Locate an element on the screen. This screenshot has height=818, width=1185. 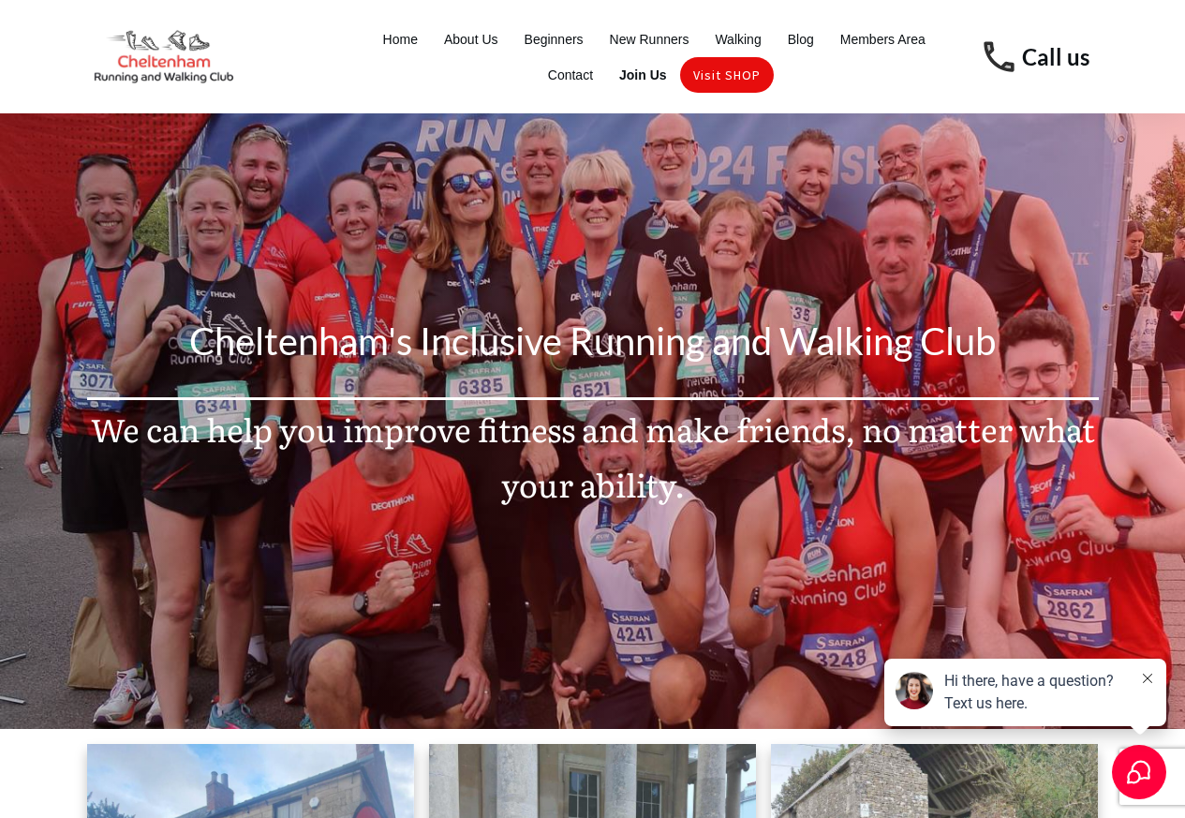
p: We can help you improve fitness and make friends, no matter what your ability. is located at coordinates (593, 468).